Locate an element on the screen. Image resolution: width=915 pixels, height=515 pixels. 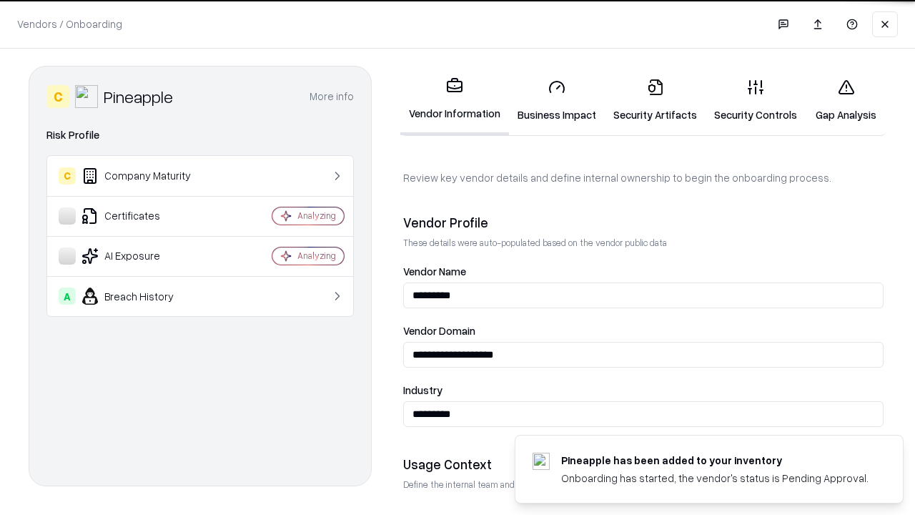
div: Pineapple has been added to your inventory is located at coordinates (715, 460).